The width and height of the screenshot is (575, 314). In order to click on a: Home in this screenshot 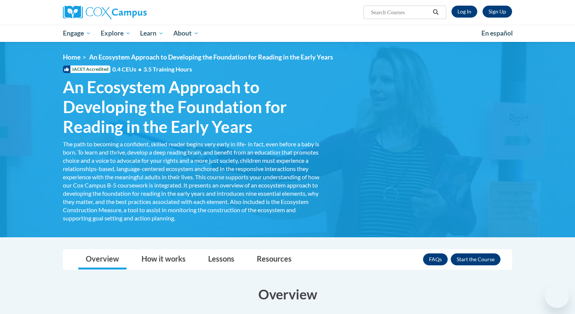, I will do `click(72, 57)`.